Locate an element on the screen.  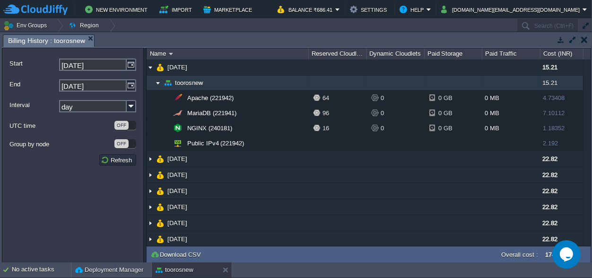
img: CloudJiffy is located at coordinates (35, 9).